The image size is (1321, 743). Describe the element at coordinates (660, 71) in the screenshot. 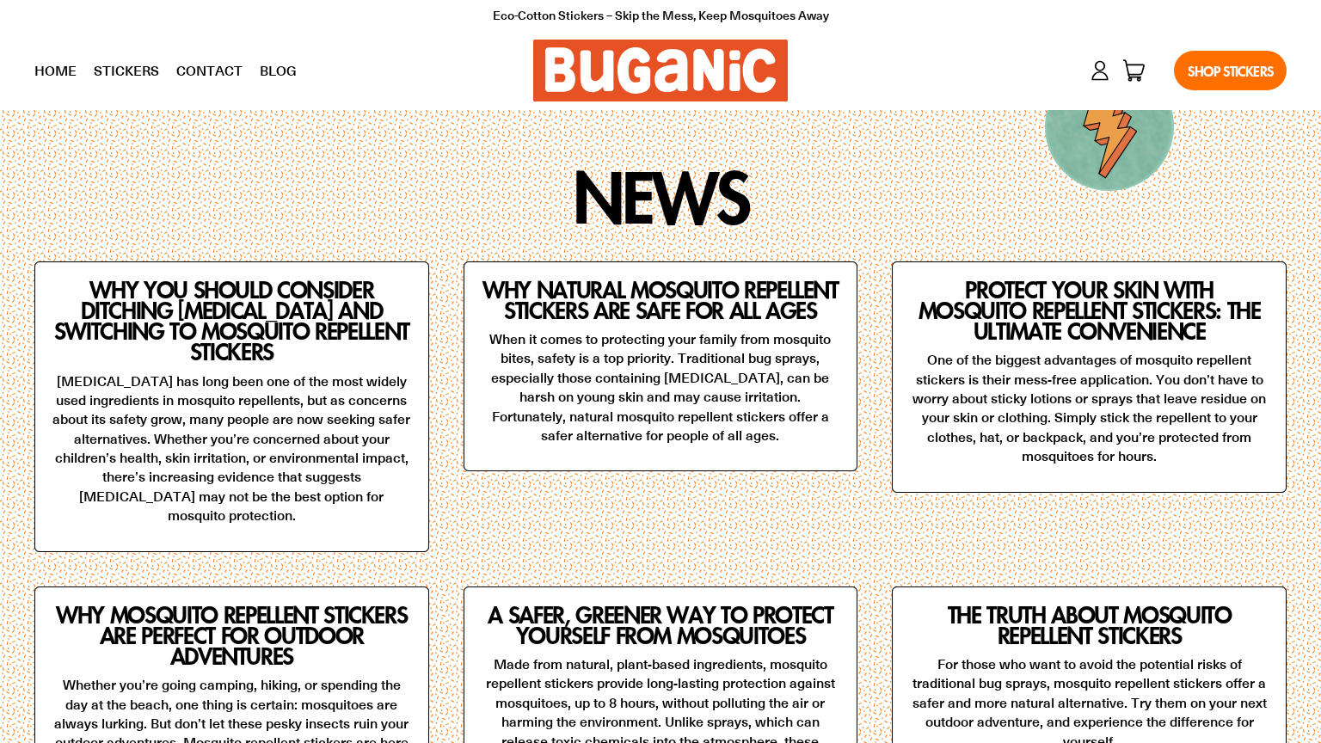

I see `img: Buganic` at that location.